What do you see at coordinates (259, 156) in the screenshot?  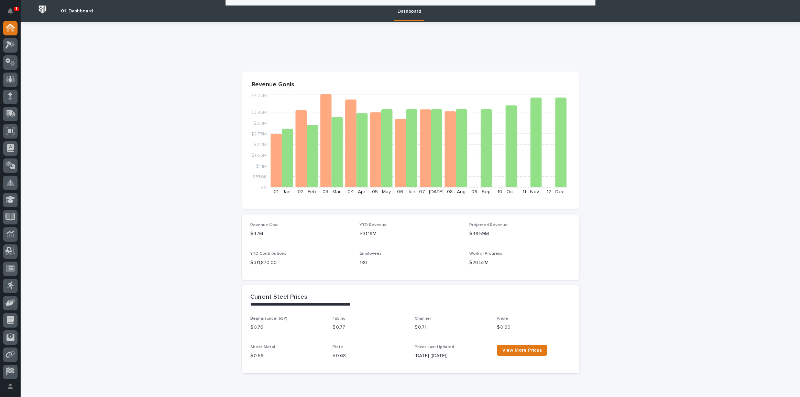 I see `tspan: $1.65M` at bounding box center [259, 156].